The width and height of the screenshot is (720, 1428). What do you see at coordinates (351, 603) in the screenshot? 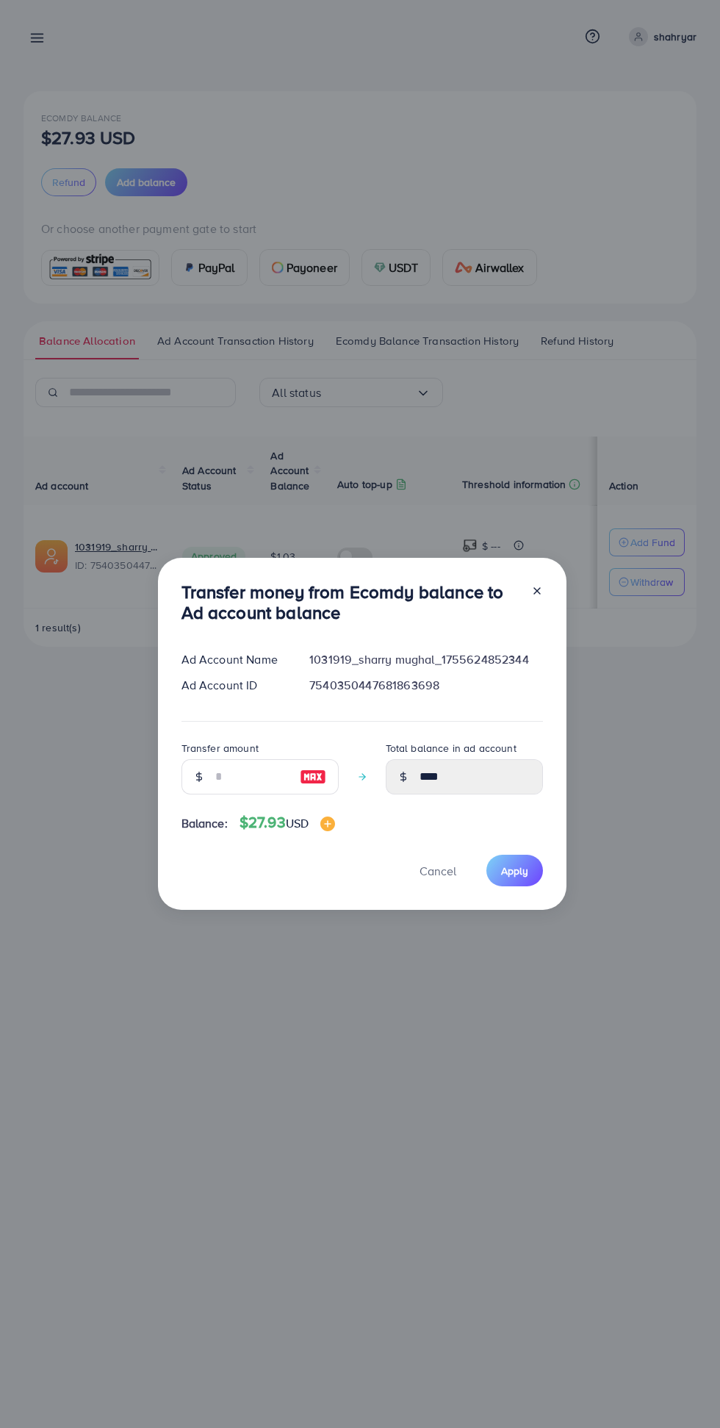
I see `h3: Transfer money from Ecomdy balance to Ad account balance` at bounding box center [351, 603].